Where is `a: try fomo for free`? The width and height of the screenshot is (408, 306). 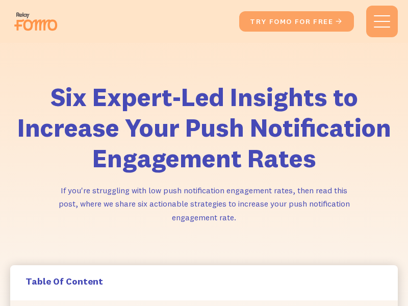
a: try fomo for free is located at coordinates (297, 21).